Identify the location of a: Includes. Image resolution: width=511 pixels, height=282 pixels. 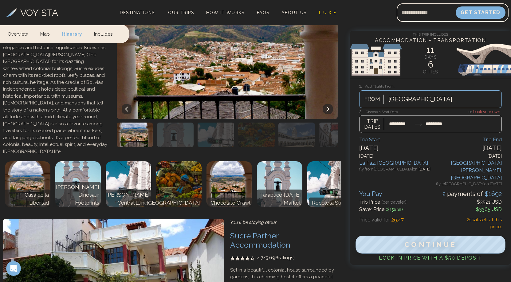
(103, 34).